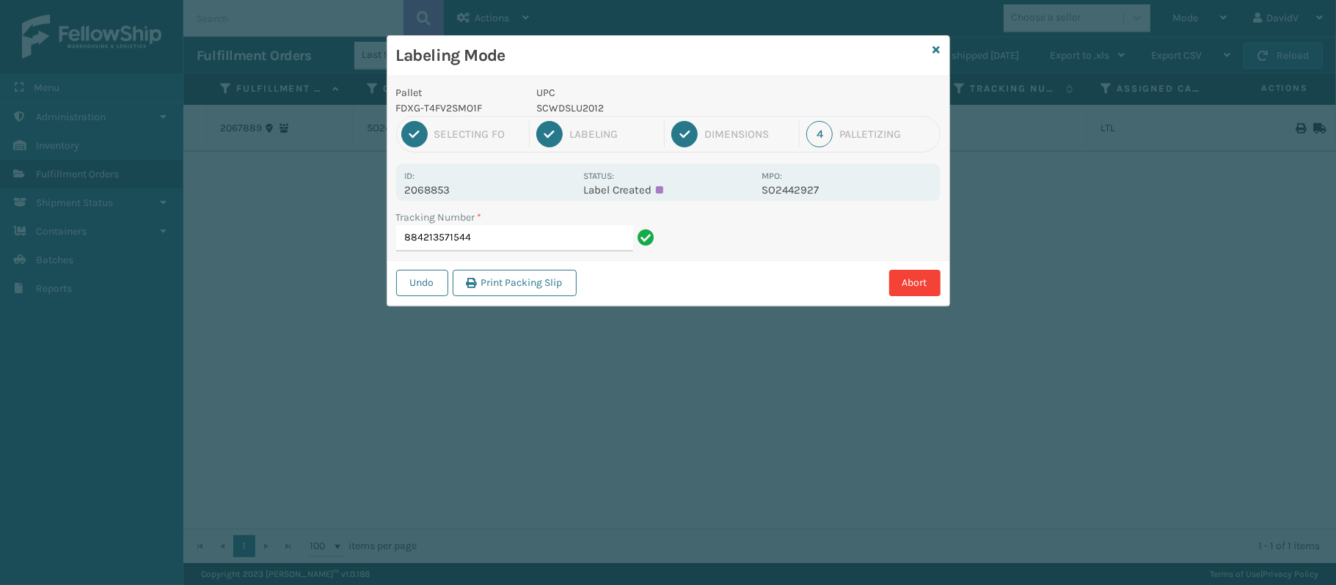 This screenshot has width=1336, height=585. I want to click on div: Palletizing, so click(887, 134).